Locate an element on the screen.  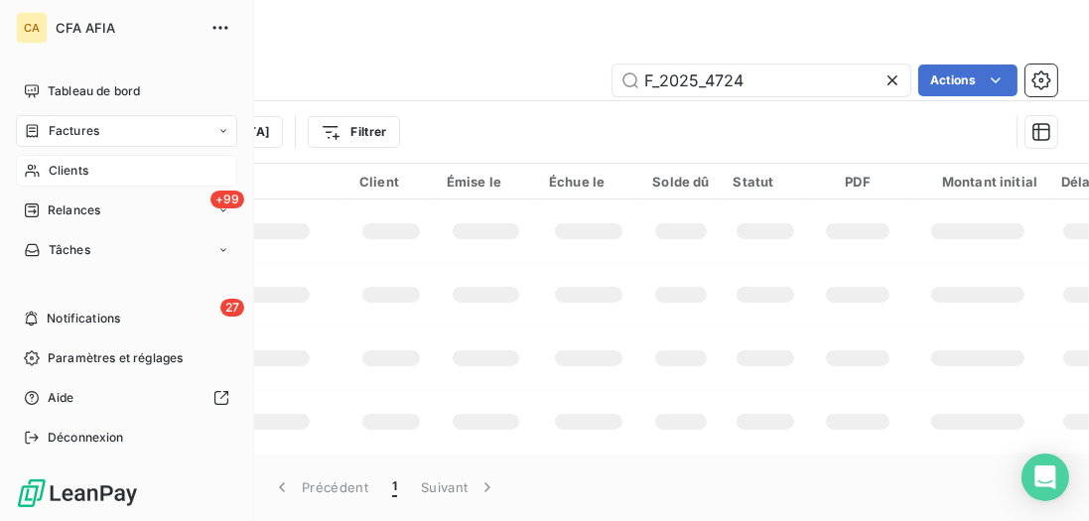
div: Solde dû is located at coordinates (680, 182).